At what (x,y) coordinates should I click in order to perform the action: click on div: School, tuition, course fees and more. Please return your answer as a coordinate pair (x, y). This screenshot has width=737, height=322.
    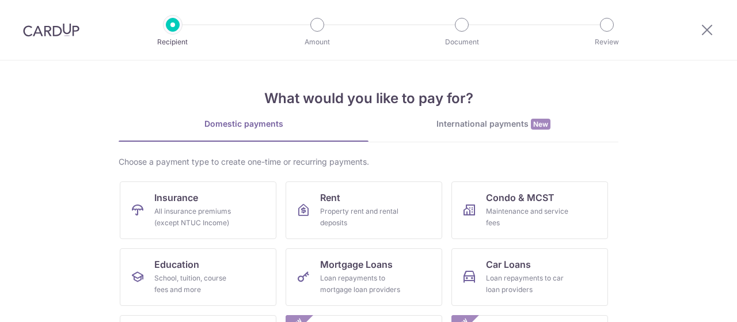
    Looking at the image, I should click on (196, 284).